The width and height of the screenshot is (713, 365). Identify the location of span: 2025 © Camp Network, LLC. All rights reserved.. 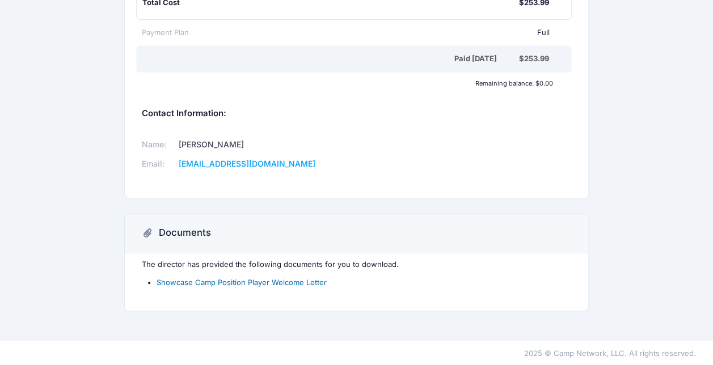
(610, 354).